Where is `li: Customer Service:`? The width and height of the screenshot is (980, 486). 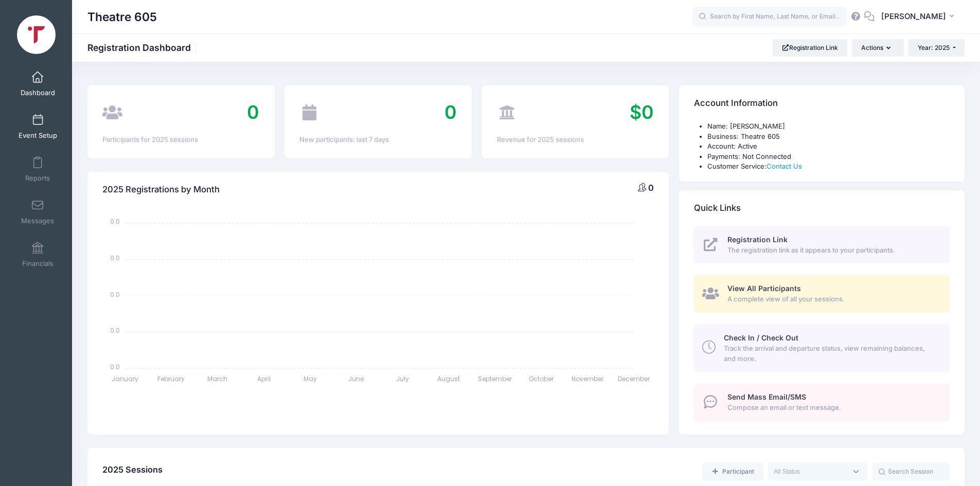
li: Customer Service: is located at coordinates (828, 167).